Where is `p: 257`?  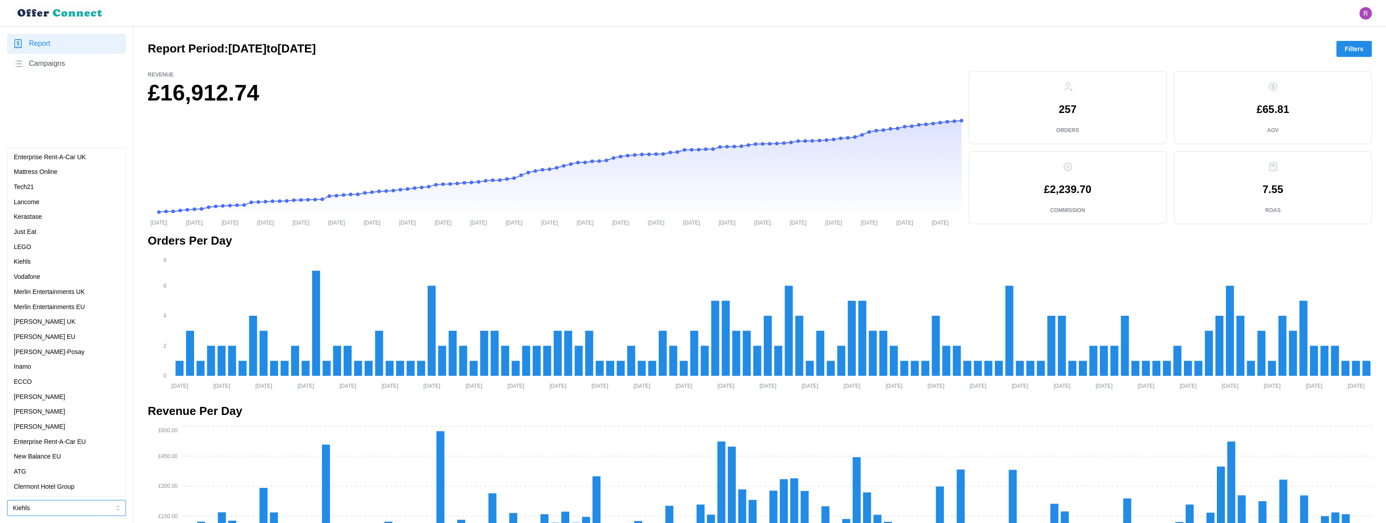 p: 257 is located at coordinates (1067, 109).